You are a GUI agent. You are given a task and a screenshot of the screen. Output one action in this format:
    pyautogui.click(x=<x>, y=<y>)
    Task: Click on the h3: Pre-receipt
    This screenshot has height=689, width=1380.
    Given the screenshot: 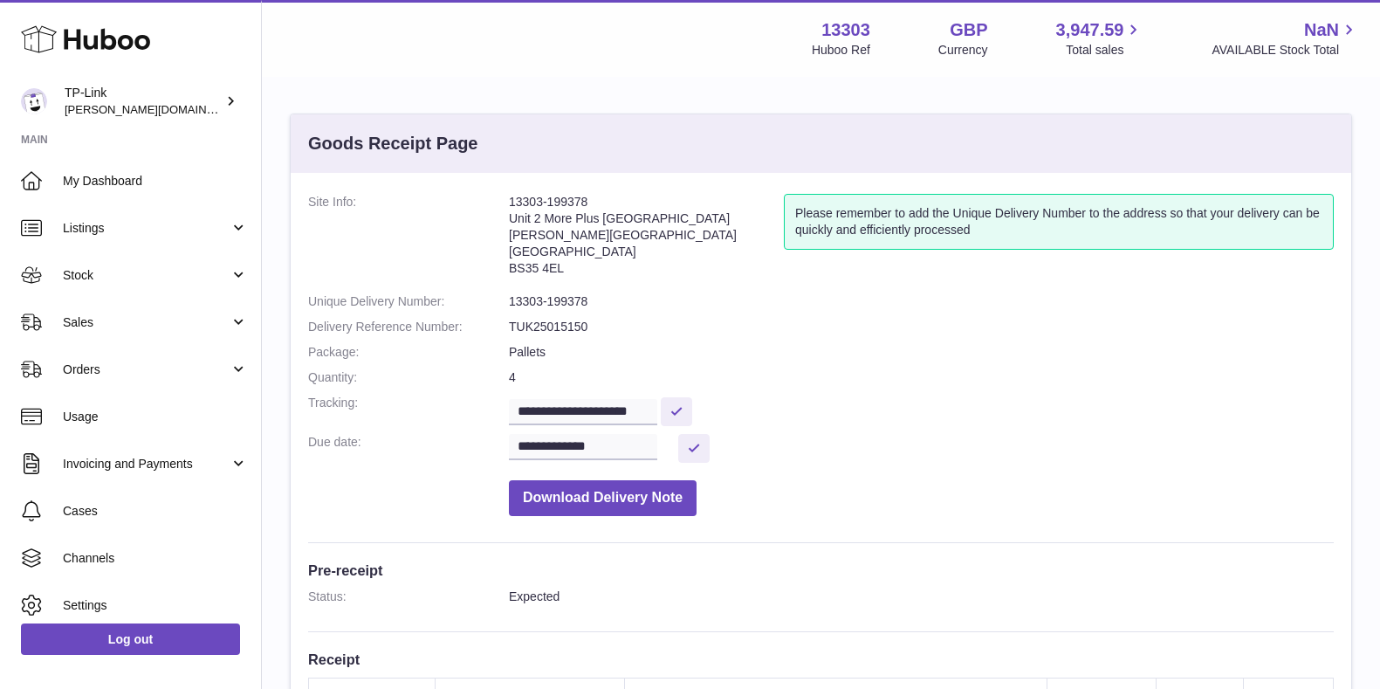 What is the action you would take?
    pyautogui.click(x=821, y=570)
    